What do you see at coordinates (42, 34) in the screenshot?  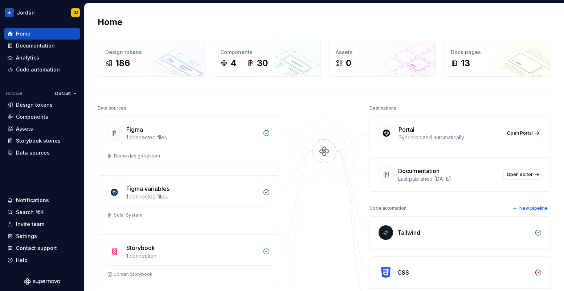 I see `a: Home` at bounding box center [42, 34].